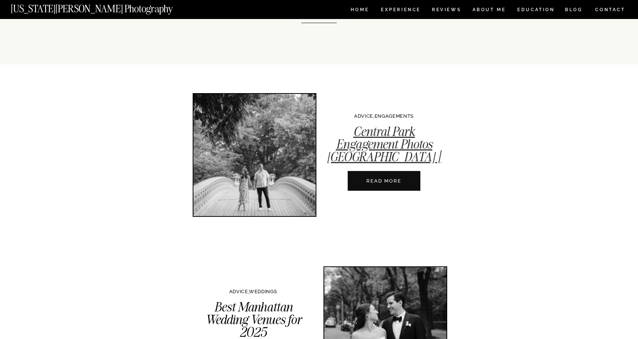 This screenshot has width=638, height=339. I want to click on p: READ MORE, so click(319, 26).